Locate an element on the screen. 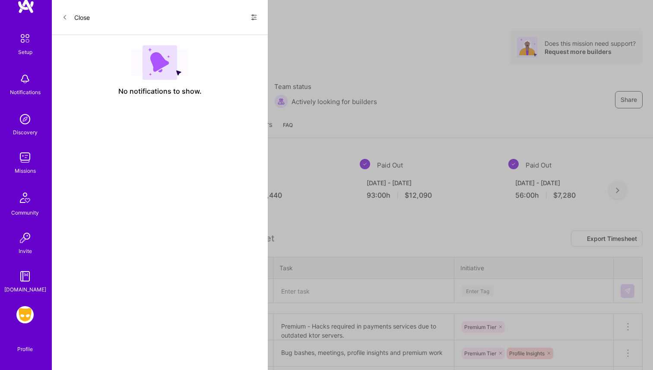 This screenshot has height=370, width=653. div: Setup is located at coordinates (25, 52).